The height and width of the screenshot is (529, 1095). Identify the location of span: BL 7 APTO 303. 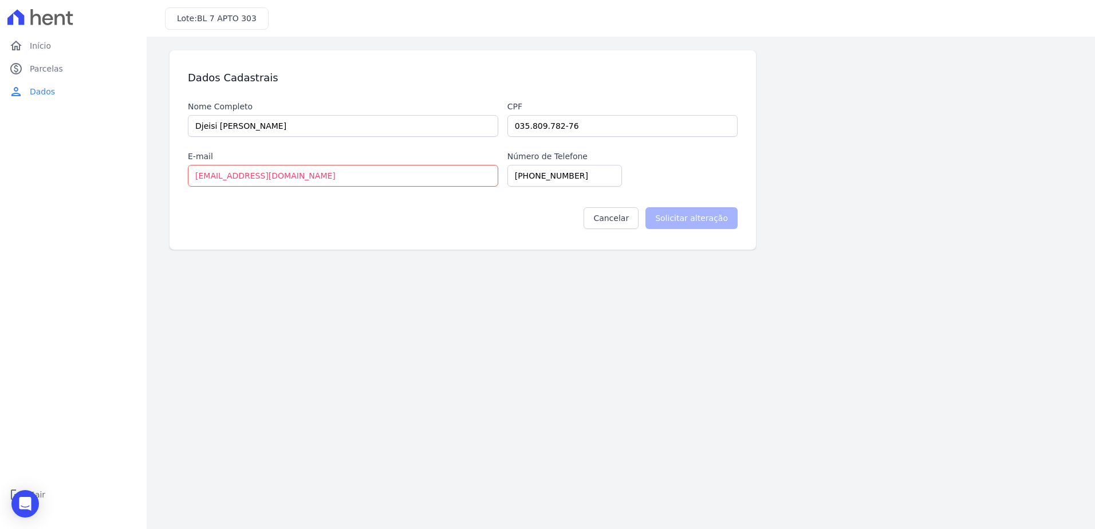
(227, 18).